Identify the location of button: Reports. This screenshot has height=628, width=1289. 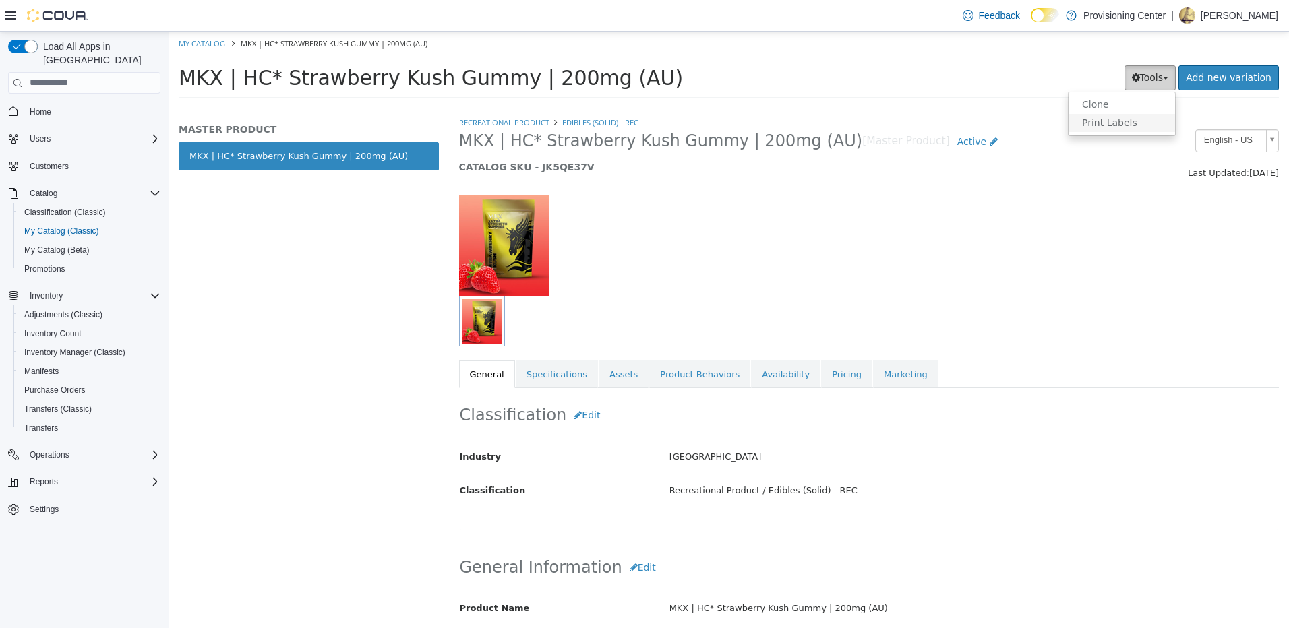
(44, 482).